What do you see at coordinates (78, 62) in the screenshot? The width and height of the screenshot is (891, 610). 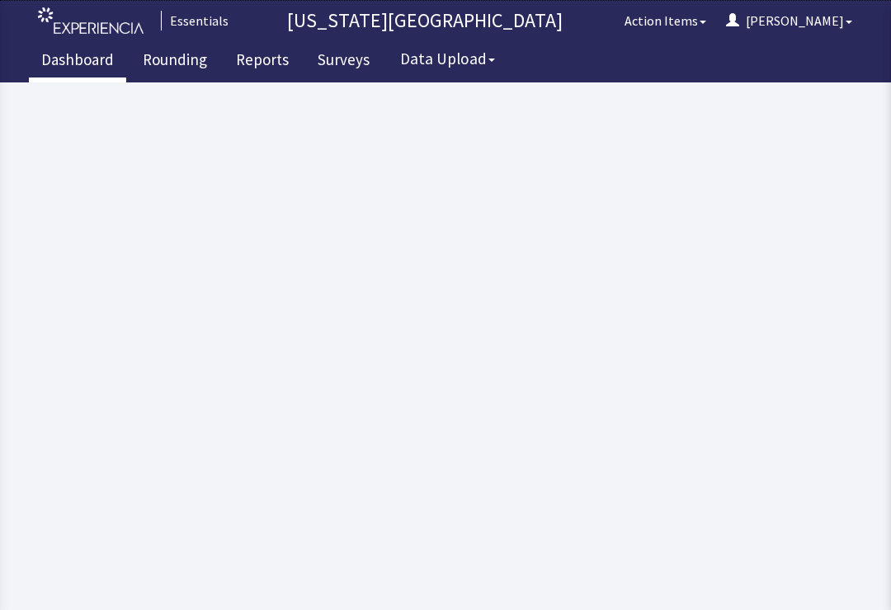 I see `a: Dashboard` at bounding box center [78, 62].